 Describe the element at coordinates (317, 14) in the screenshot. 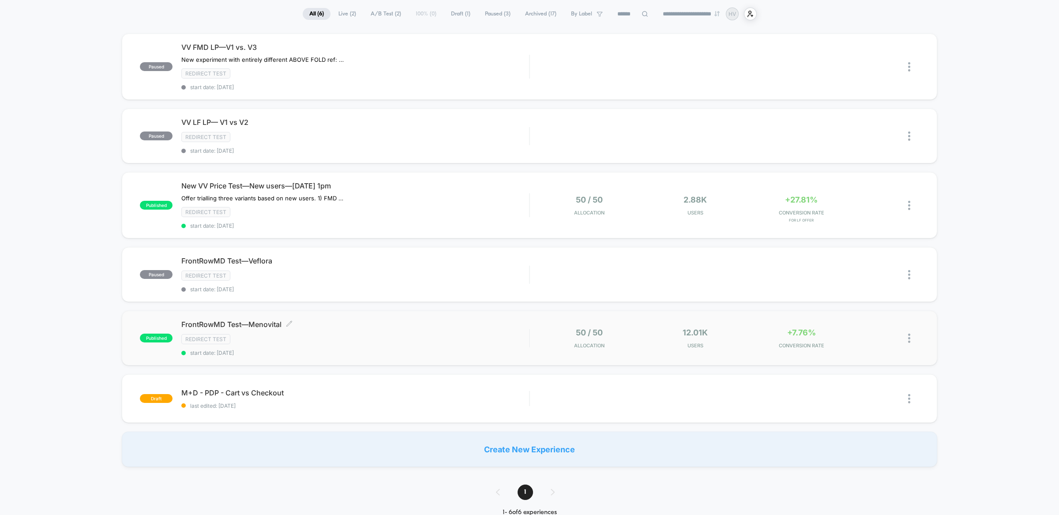

I see `span: All ( 6 )` at that location.